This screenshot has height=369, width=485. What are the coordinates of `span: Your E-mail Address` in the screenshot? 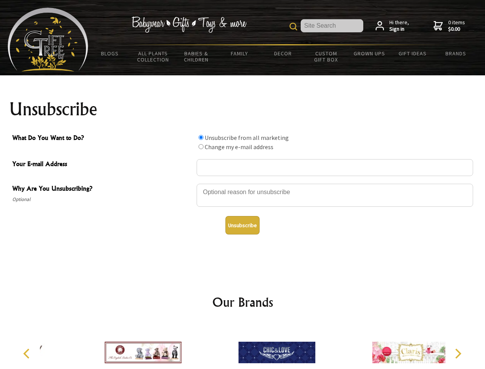 It's located at (102, 164).